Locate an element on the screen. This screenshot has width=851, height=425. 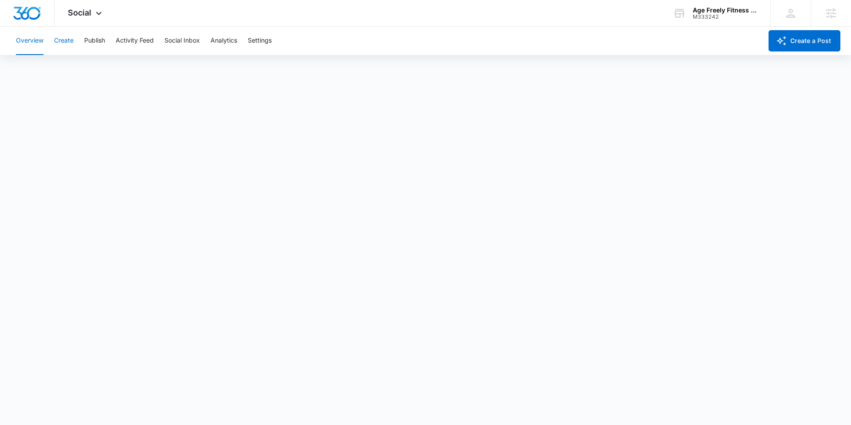
button: Overview is located at coordinates (30, 41).